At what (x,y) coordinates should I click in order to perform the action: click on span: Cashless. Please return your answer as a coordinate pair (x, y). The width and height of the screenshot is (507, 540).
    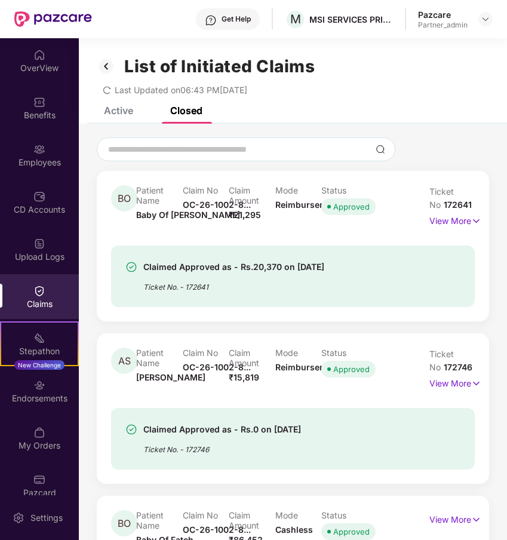
    Looking at the image, I should click on (294, 529).